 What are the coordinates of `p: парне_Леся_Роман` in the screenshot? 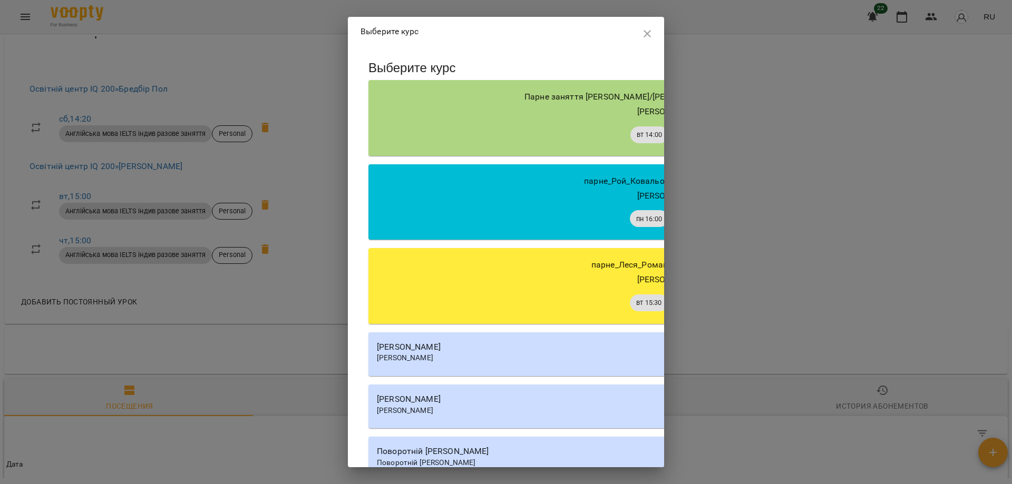 It's located at (629, 265).